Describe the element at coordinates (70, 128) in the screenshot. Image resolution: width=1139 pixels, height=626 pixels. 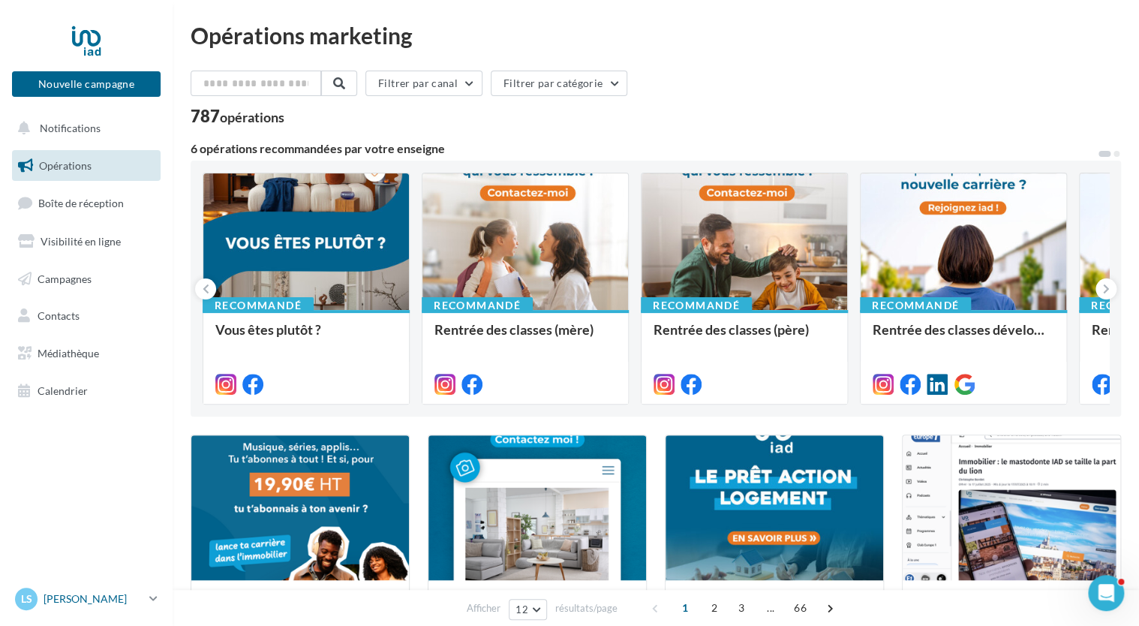
I see `span: Notifications` at that location.